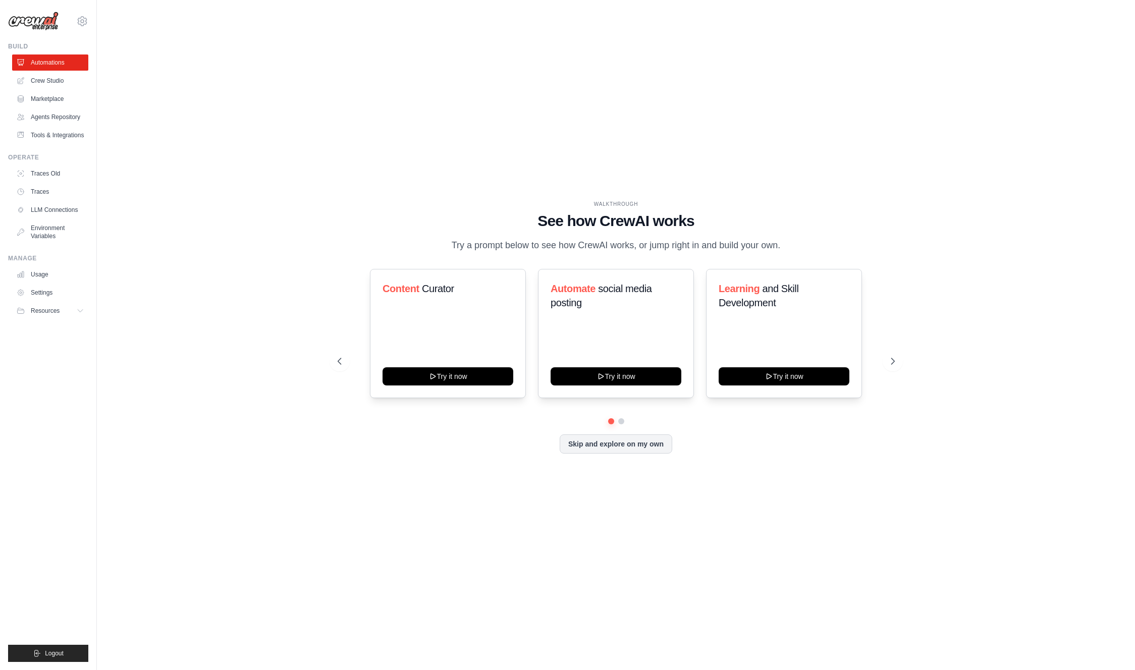 This screenshot has width=1135, height=670. Describe the element at coordinates (50, 81) in the screenshot. I see `a: Crew Studio` at that location.